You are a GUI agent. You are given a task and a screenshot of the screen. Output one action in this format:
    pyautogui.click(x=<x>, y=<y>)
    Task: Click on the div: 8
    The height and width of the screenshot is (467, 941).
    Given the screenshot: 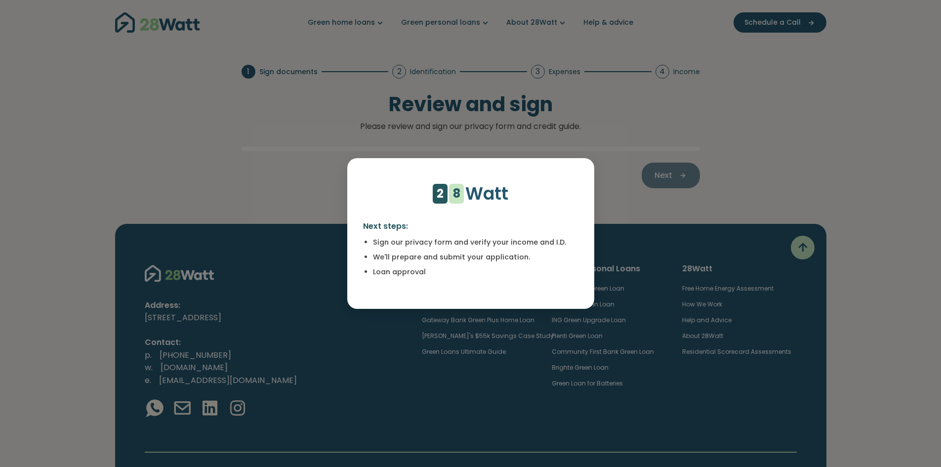 What is the action you would take?
    pyautogui.click(x=456, y=194)
    